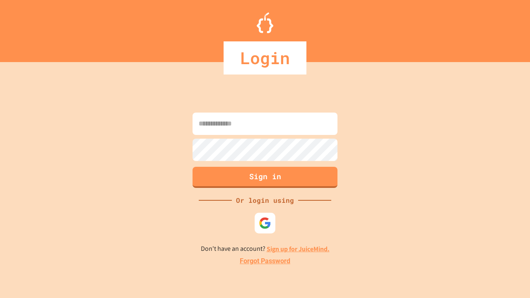 The height and width of the screenshot is (298, 530). What do you see at coordinates (298, 249) in the screenshot?
I see `a: Sign up for JuiceMind.` at bounding box center [298, 249].